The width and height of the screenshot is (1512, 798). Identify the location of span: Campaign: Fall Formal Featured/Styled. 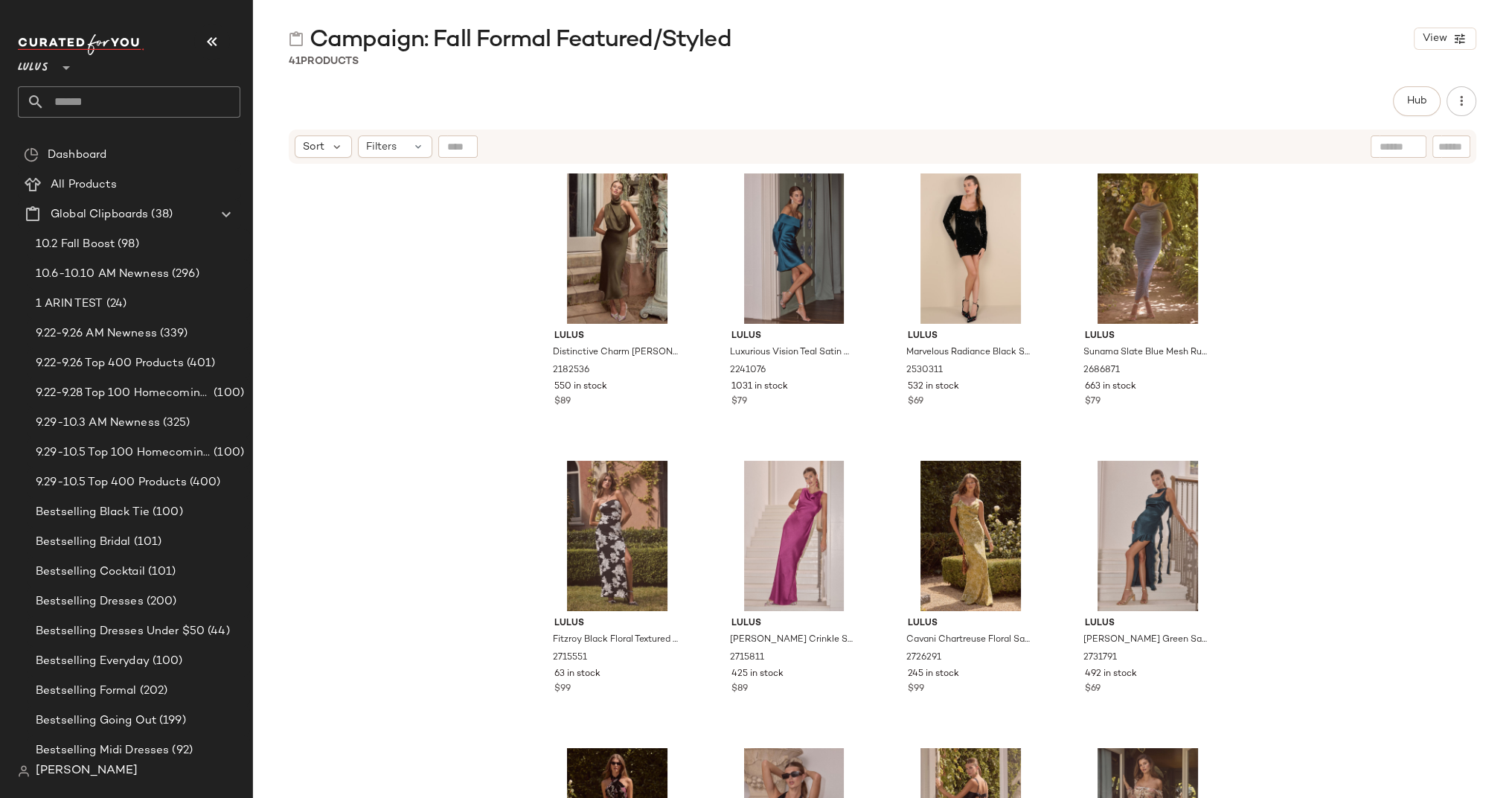
(520, 41).